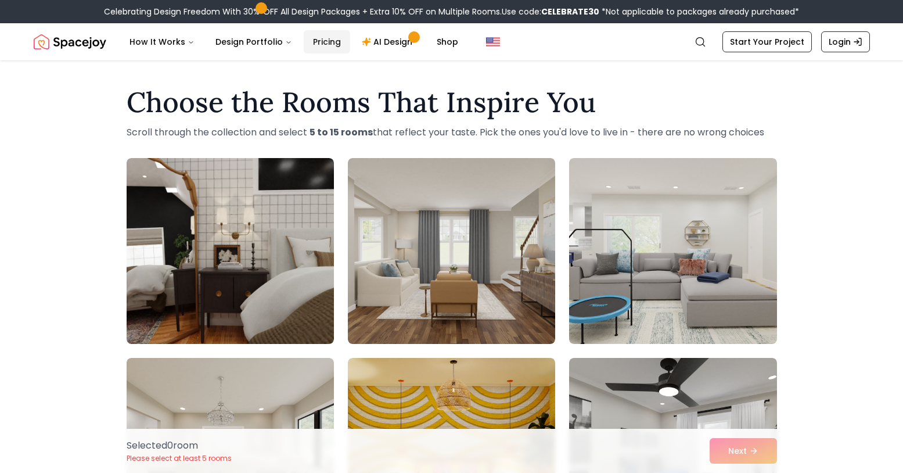 The image size is (903, 473). I want to click on img: Spacejoy Logo, so click(70, 42).